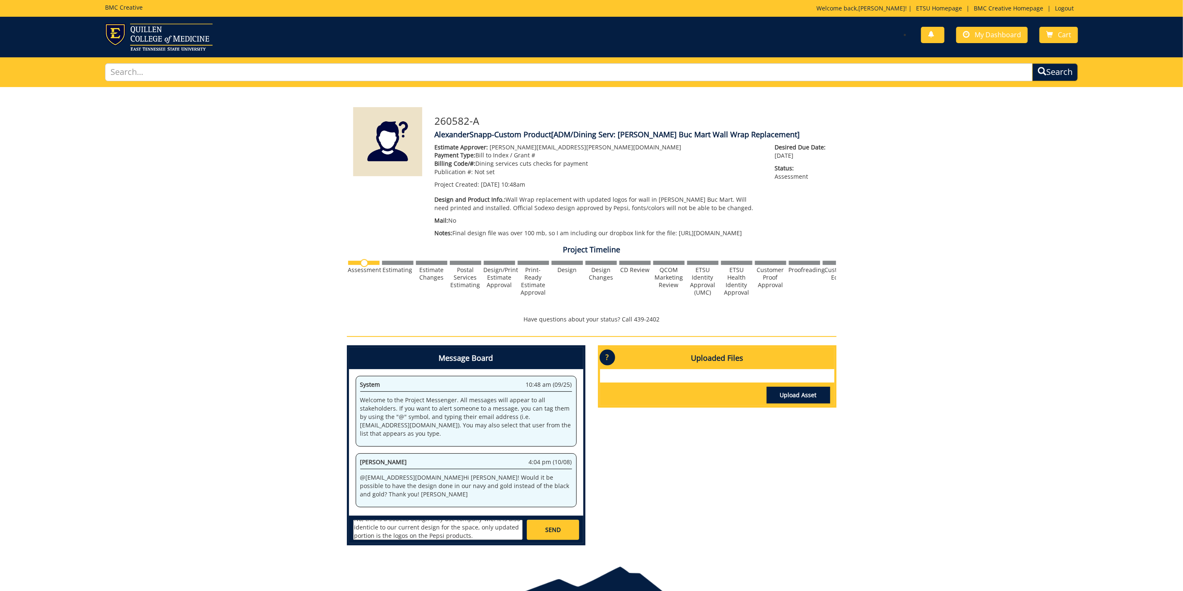  Describe the element at coordinates (550, 462) in the screenshot. I see `span: 4:04 pm (10/08)` at that location.